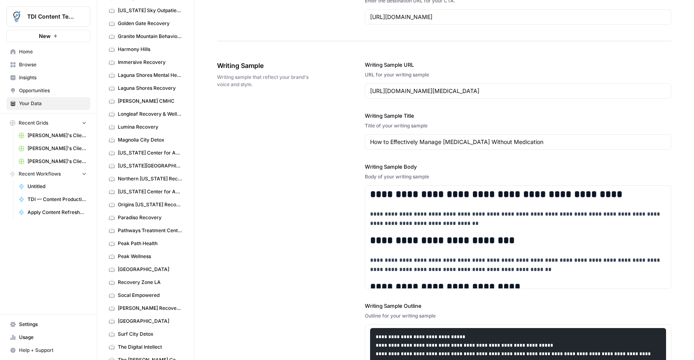  I want to click on span: Peak Wellness, so click(150, 257).